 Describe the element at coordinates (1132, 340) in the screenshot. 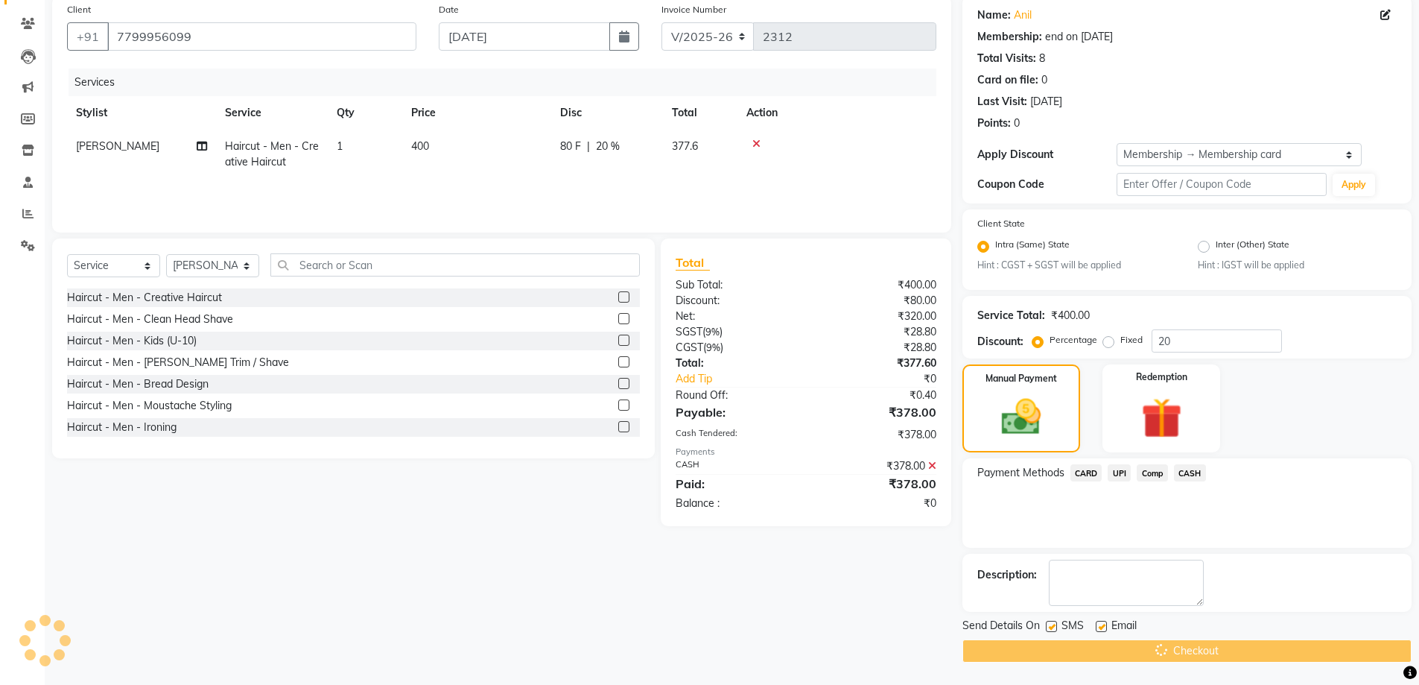

I see `label: Fixed` at that location.